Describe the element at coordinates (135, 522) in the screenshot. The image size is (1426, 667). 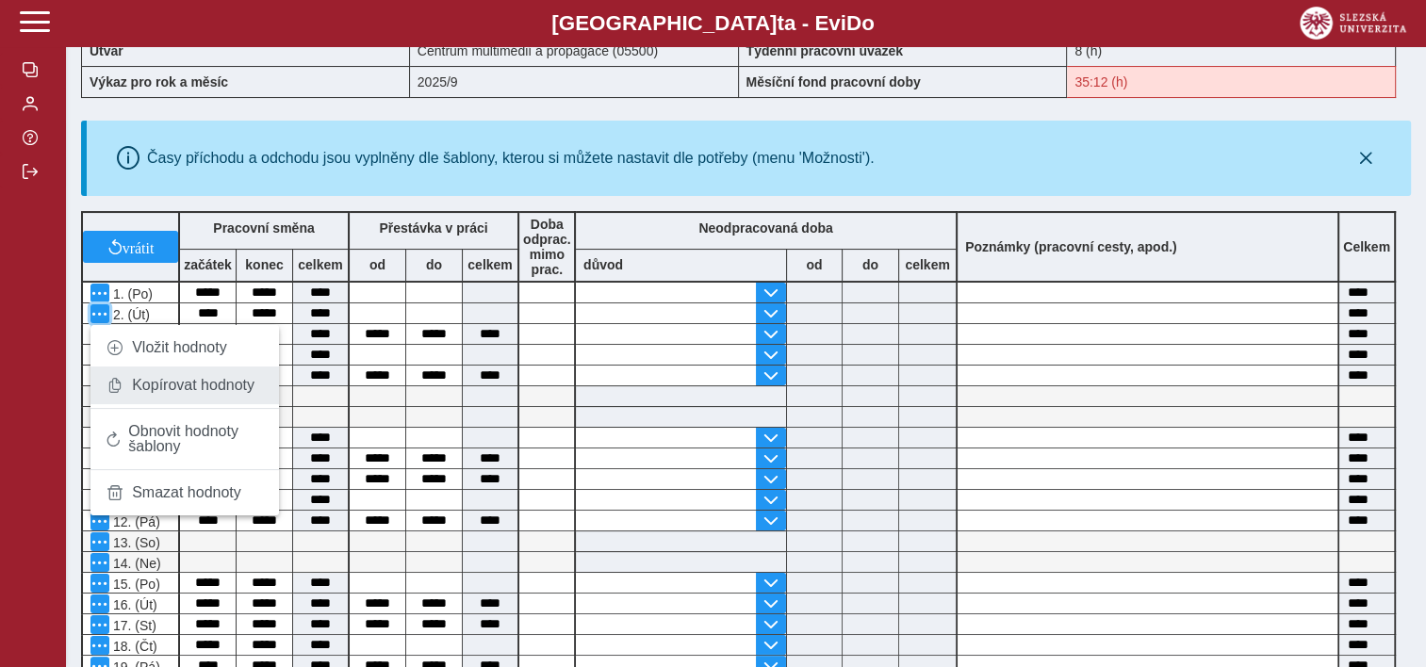
I see `span: 12. (Pá)` at that location.